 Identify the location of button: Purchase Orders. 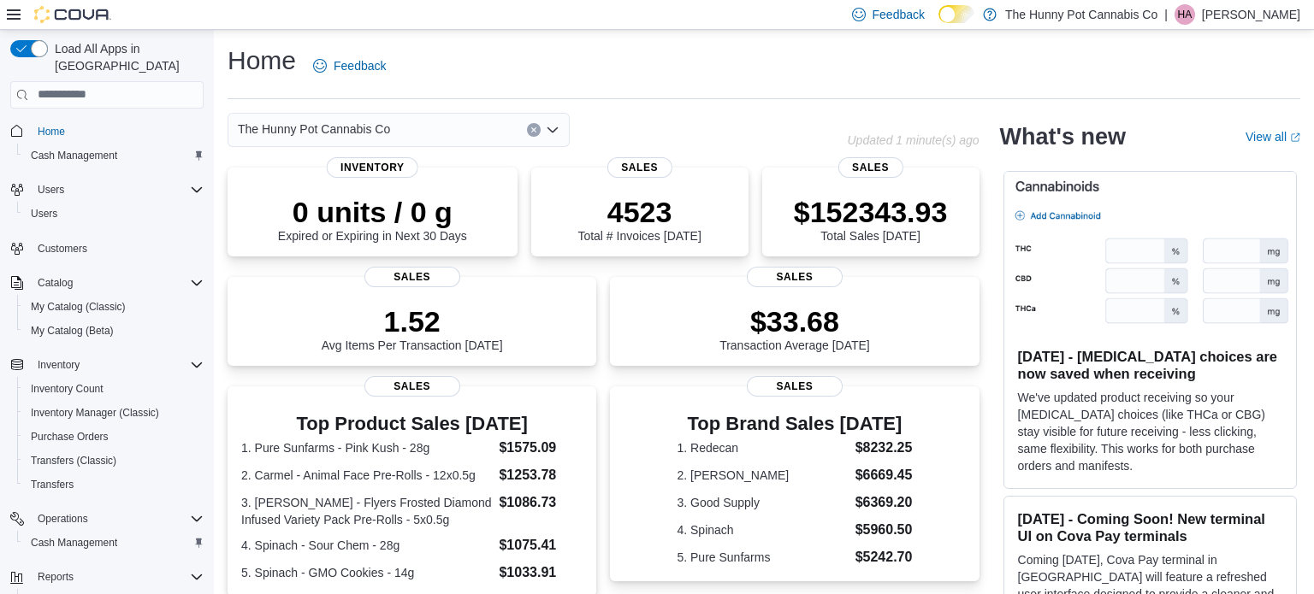
(114, 437).